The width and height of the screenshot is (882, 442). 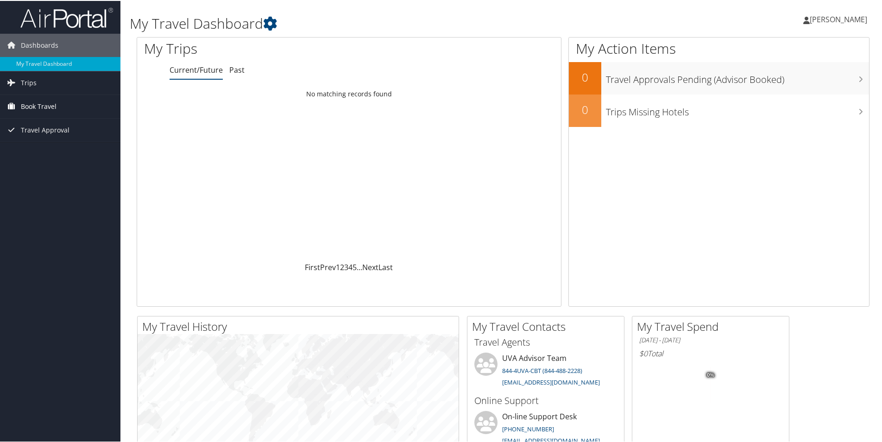 What do you see at coordinates (312, 266) in the screenshot?
I see `a: First` at bounding box center [312, 266].